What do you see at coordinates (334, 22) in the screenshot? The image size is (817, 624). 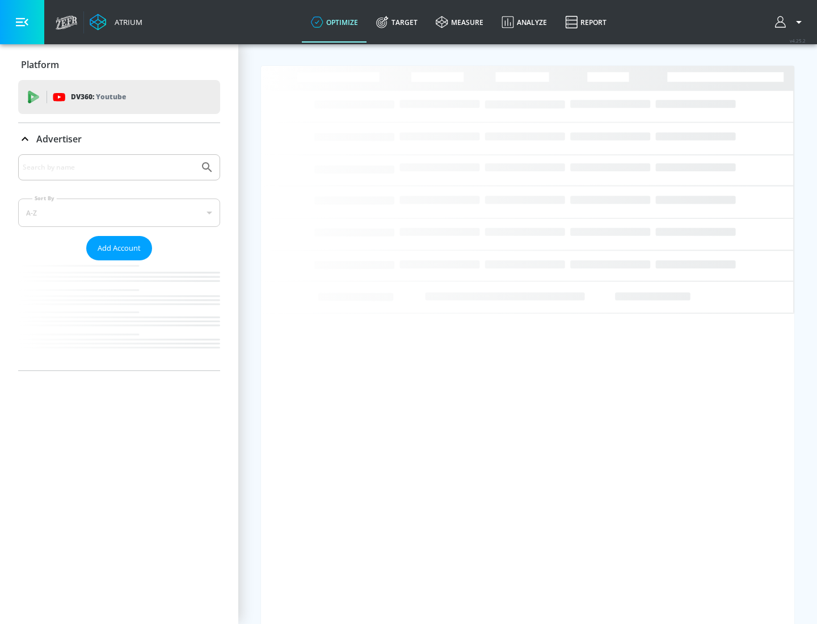 I see `a: optimize` at bounding box center [334, 22].